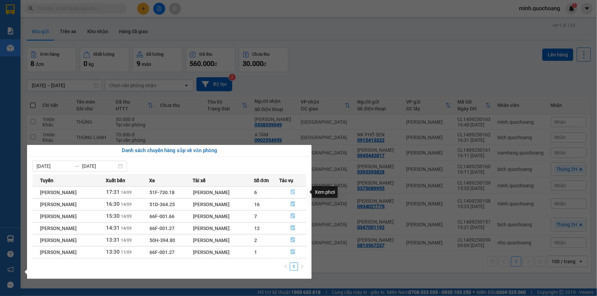 This screenshot has height=296, width=597. What do you see at coordinates (286, 181) in the screenshot?
I see `span: Tác vụ` at bounding box center [286, 181].